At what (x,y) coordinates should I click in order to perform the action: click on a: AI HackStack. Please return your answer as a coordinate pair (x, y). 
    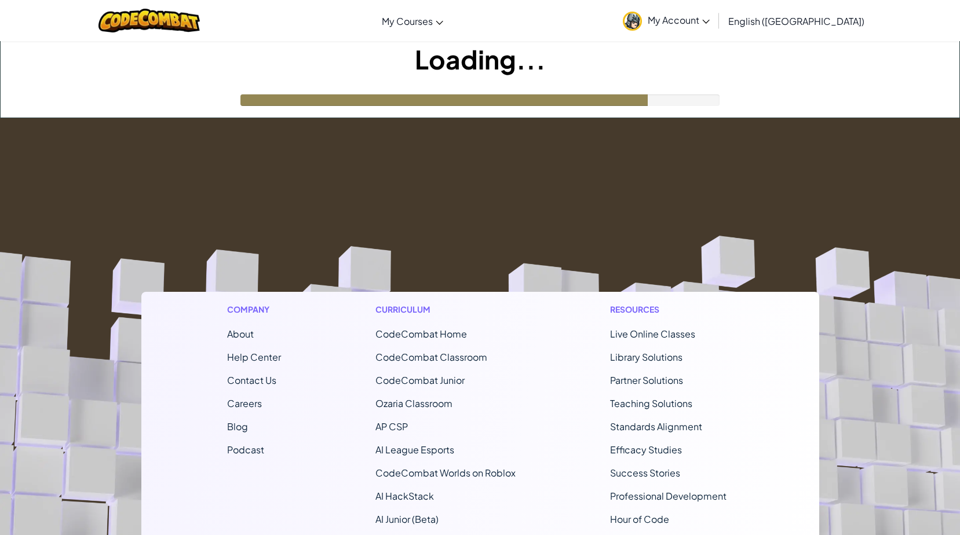
    Looking at the image, I should click on (404, 496).